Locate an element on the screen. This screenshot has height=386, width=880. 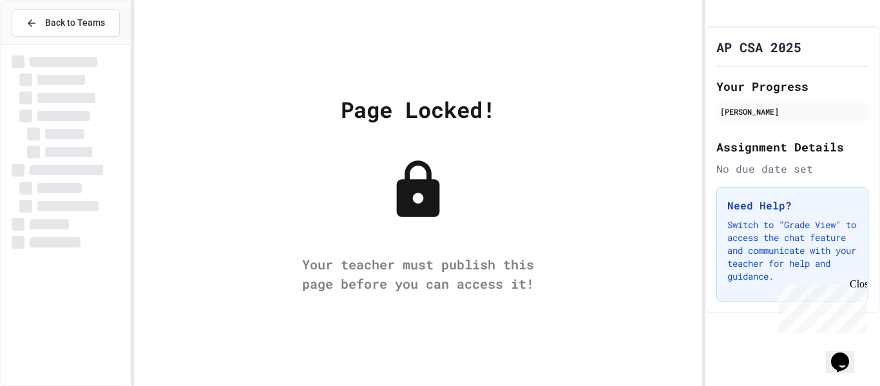
div: No due date set is located at coordinates (792, 169).